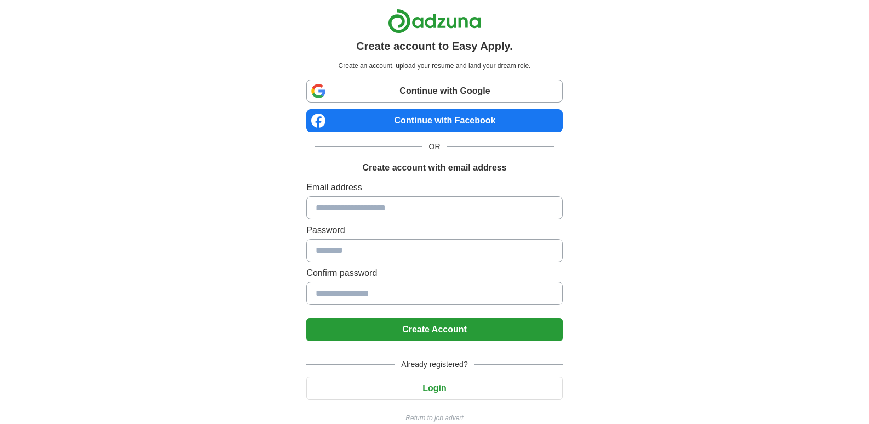  Describe the element at coordinates (435, 46) in the screenshot. I see `h1: Create account to Easy Apply.` at that location.